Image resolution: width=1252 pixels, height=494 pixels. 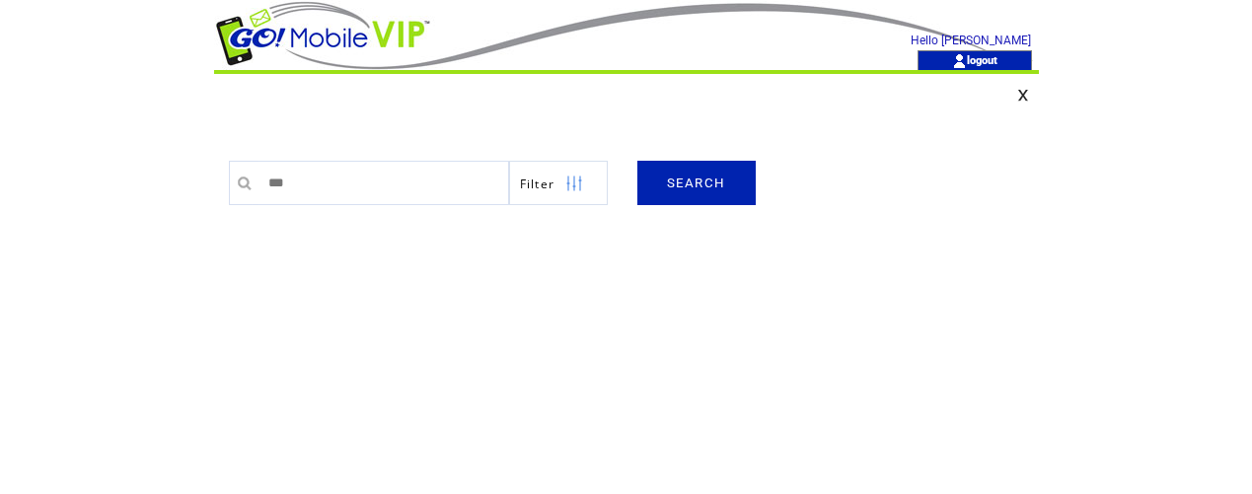 What do you see at coordinates (697, 183) in the screenshot?
I see `a: SEARCH` at bounding box center [697, 183].